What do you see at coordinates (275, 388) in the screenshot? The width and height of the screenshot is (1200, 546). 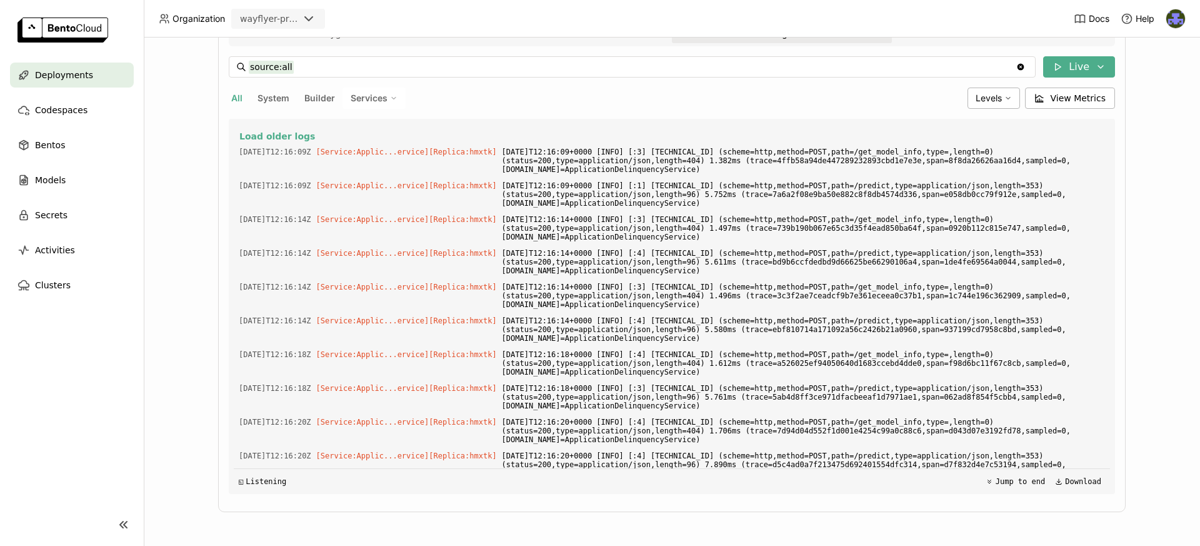 I see `span: 2025-10-10T12:16:18.294Z` at bounding box center [275, 388].